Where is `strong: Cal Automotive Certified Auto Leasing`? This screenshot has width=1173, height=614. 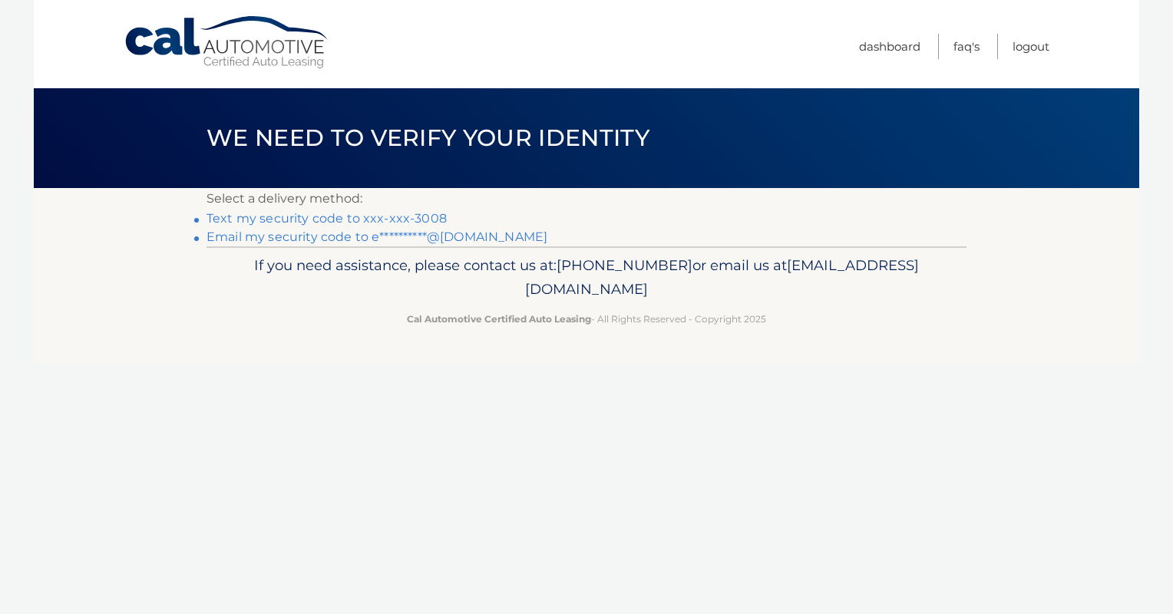 strong: Cal Automotive Certified Auto Leasing is located at coordinates (499, 319).